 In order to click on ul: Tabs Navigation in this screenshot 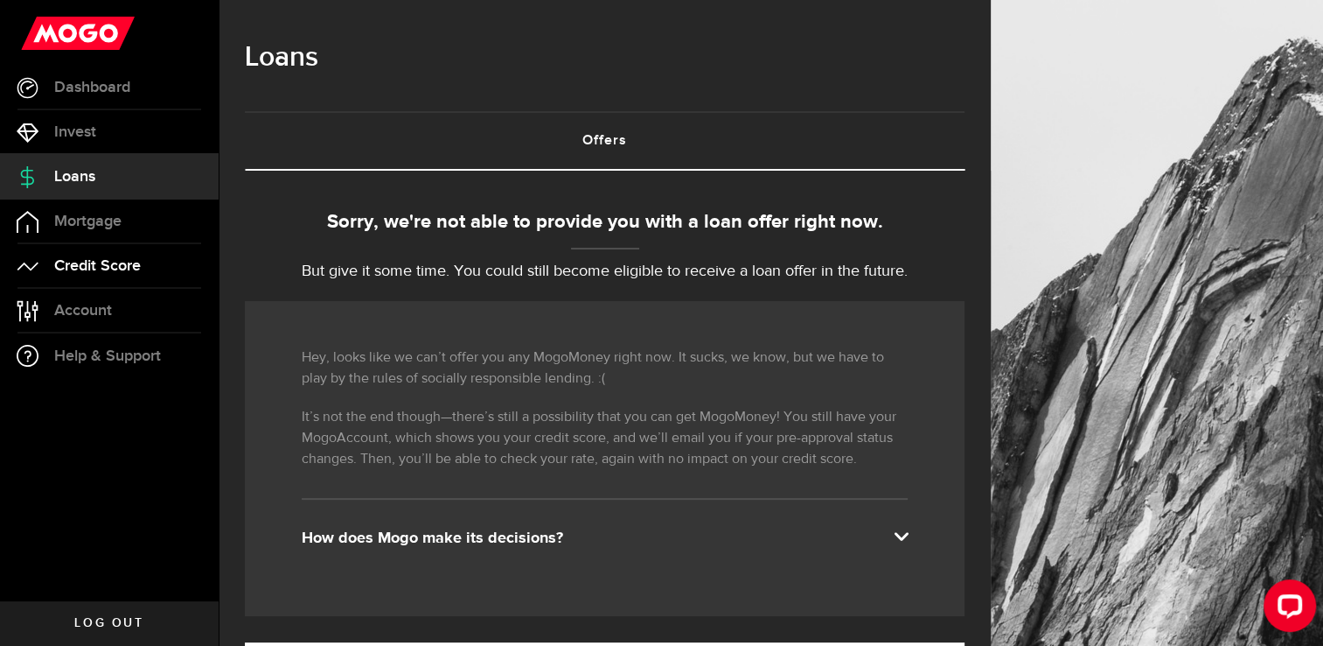, I will do `click(604, 141)`.